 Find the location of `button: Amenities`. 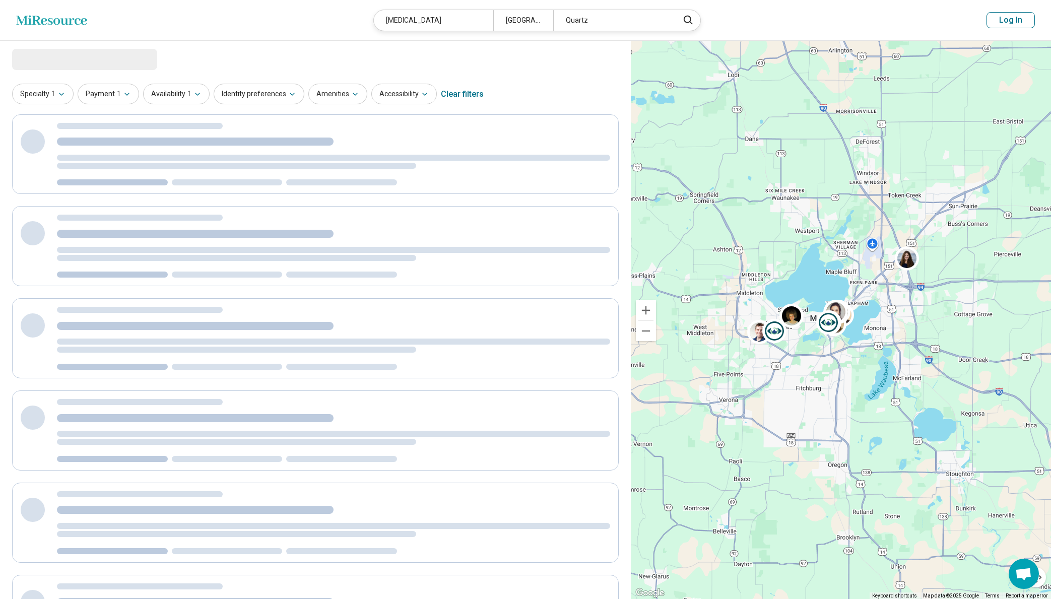

button: Amenities is located at coordinates (338, 94).